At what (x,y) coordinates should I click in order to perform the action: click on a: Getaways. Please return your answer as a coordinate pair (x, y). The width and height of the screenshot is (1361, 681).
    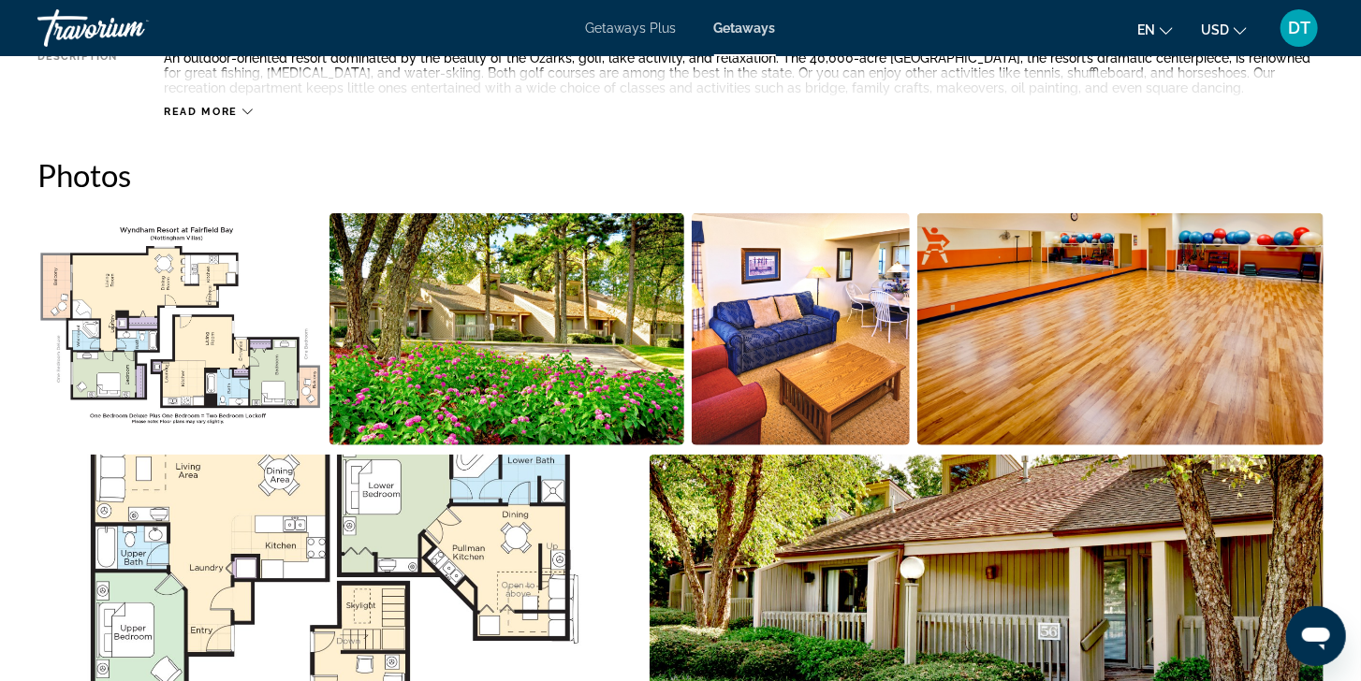
    Looking at the image, I should click on (745, 28).